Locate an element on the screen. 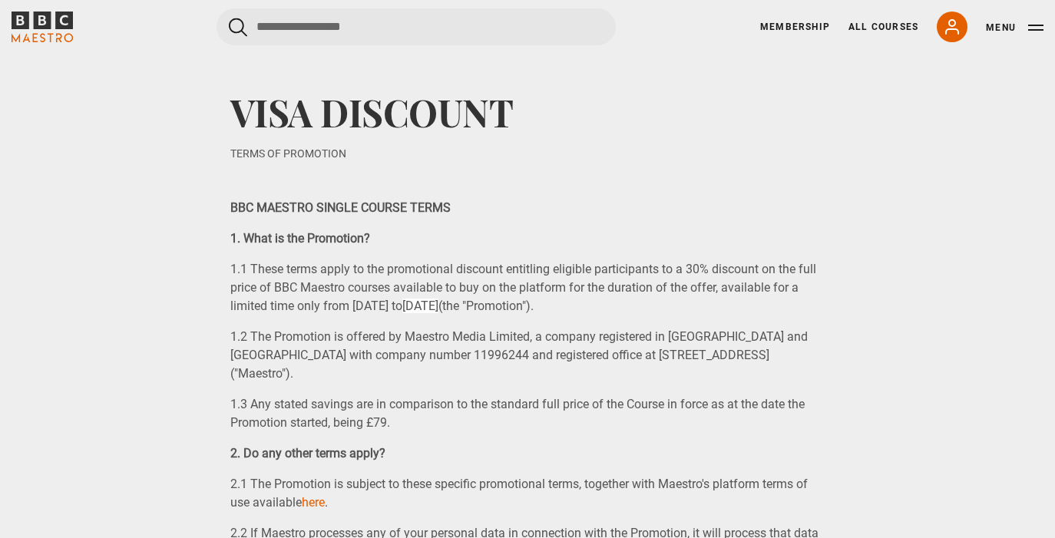 This screenshot has height=538, width=1055. p: 1.3 Any stated savings are in comparison to the standard full price of the Course in force as at ... is located at coordinates (528, 414).